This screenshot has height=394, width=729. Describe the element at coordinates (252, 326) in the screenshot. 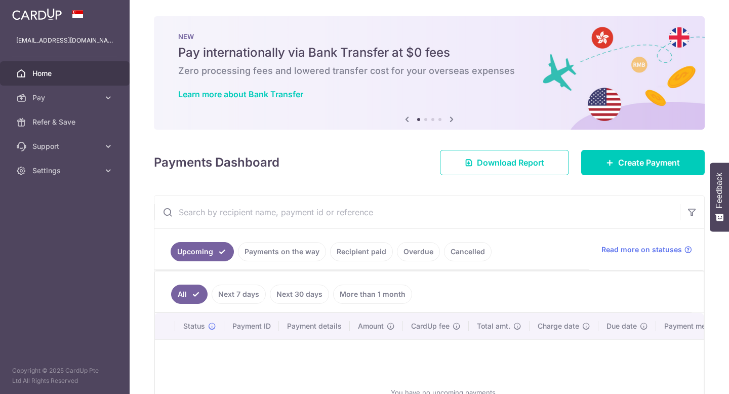

I see `th: Payment ID` at that location.